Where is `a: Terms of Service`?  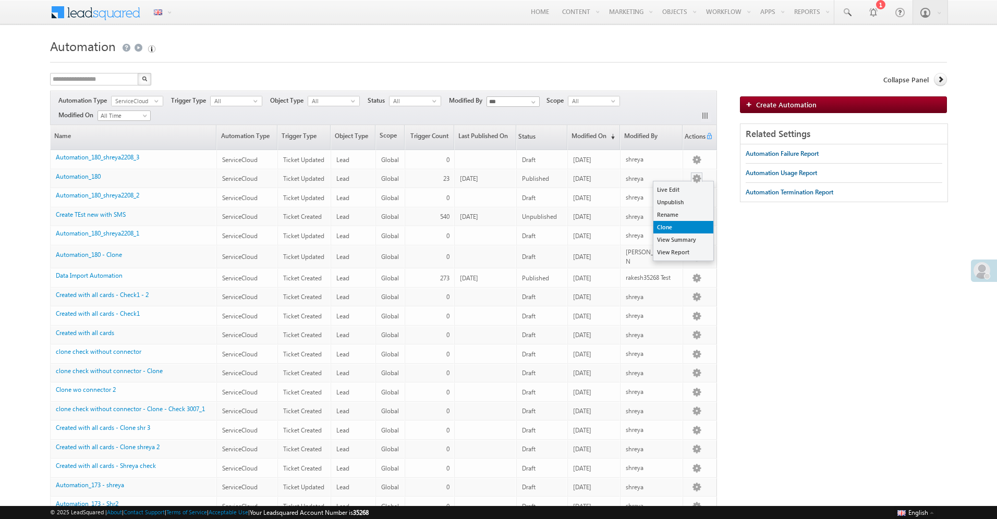 a: Terms of Service is located at coordinates (187, 512).